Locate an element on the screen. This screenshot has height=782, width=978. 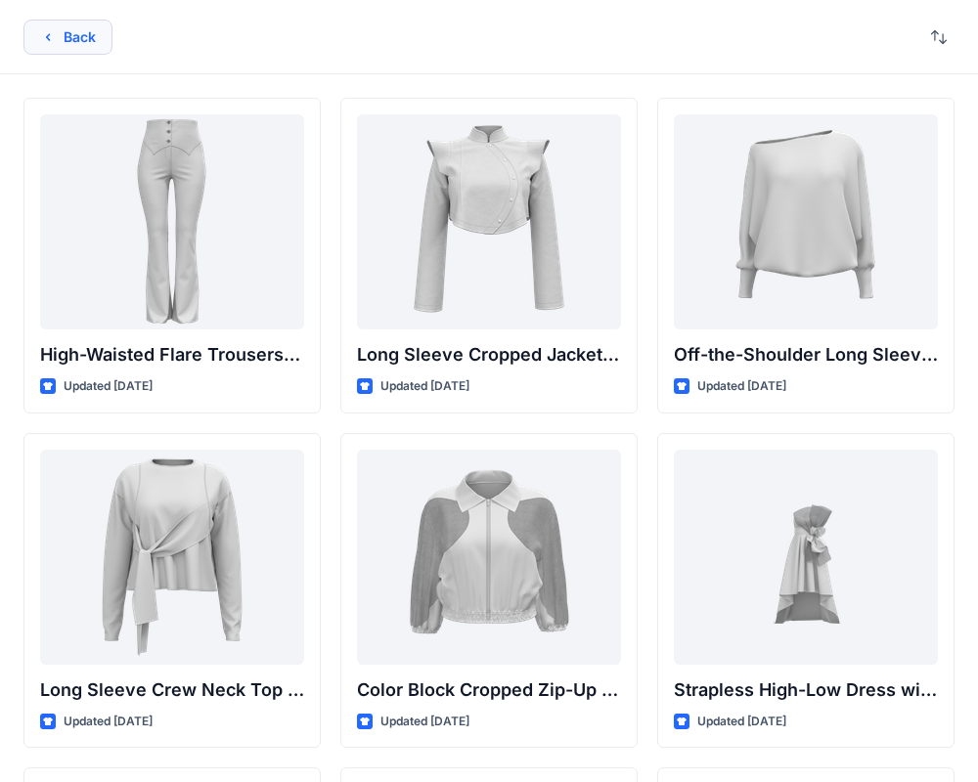
a: Off-the-Shoulder Long Sleeve Top is located at coordinates (806, 222).